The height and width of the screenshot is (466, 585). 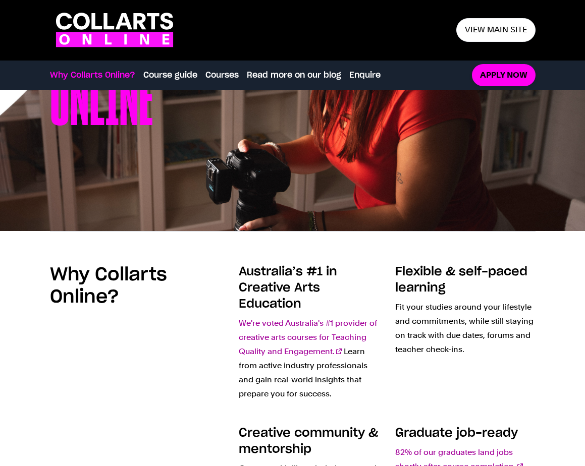 What do you see at coordinates (294, 75) in the screenshot?
I see `a: Read more on our blog` at bounding box center [294, 75].